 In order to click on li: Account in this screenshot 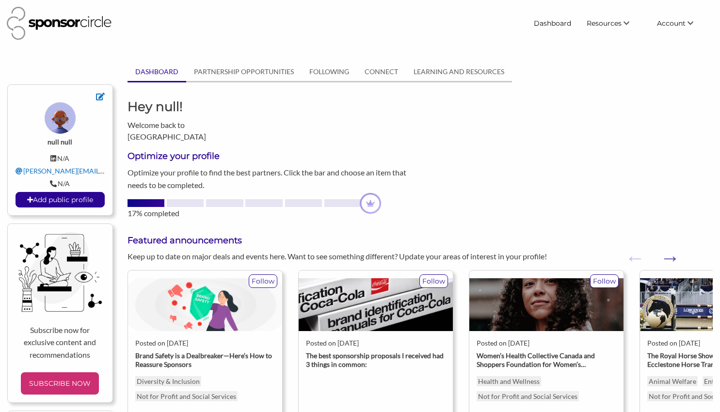, I will do `click(681, 23)`.